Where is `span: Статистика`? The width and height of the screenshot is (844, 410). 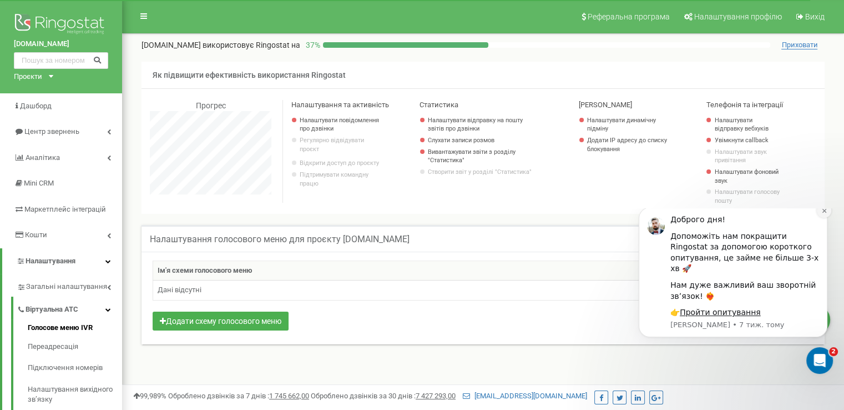 span: Статистика is located at coordinates (439, 104).